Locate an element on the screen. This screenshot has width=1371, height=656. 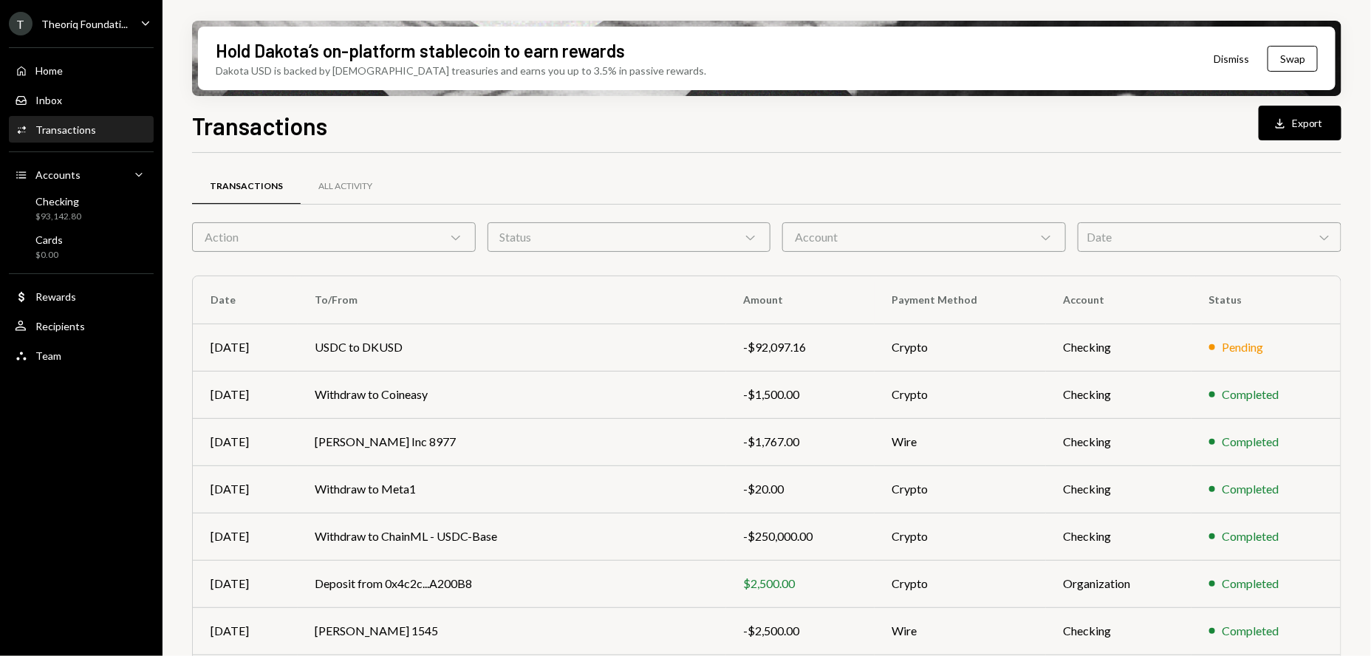
button: Dismiss is located at coordinates (1232, 58).